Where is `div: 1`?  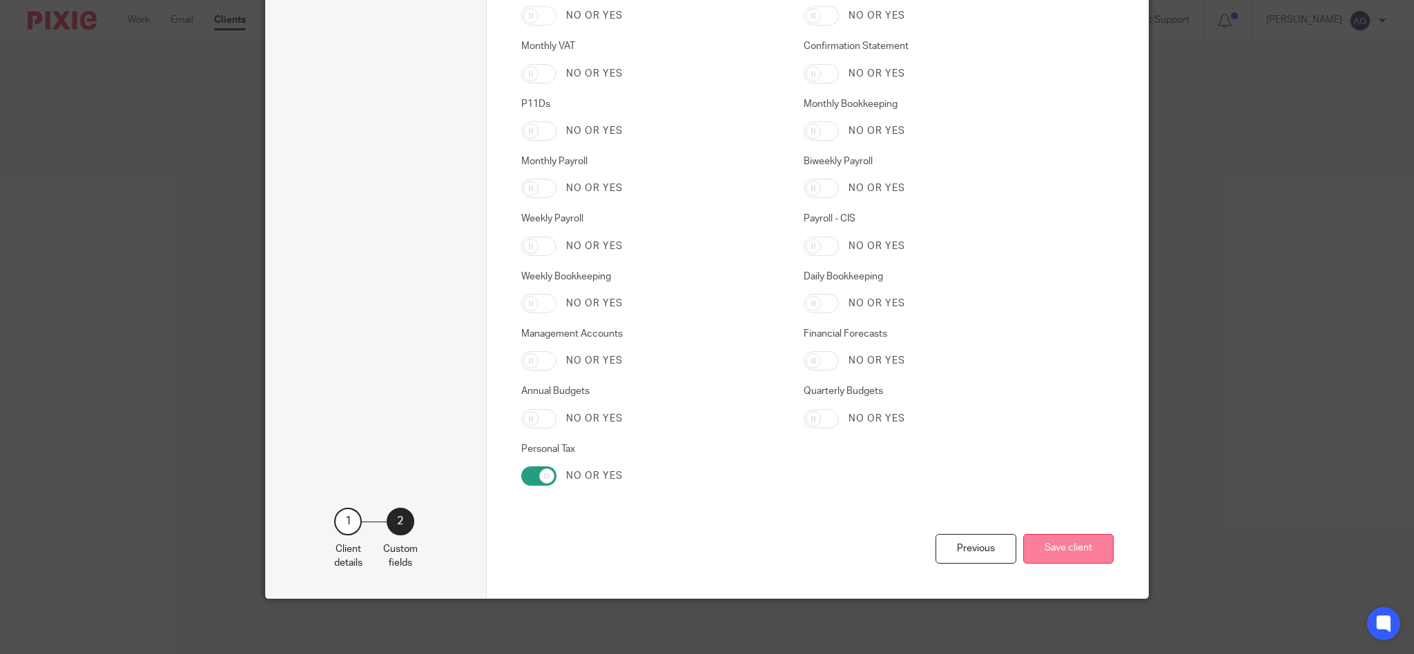 div: 1 is located at coordinates (348, 522).